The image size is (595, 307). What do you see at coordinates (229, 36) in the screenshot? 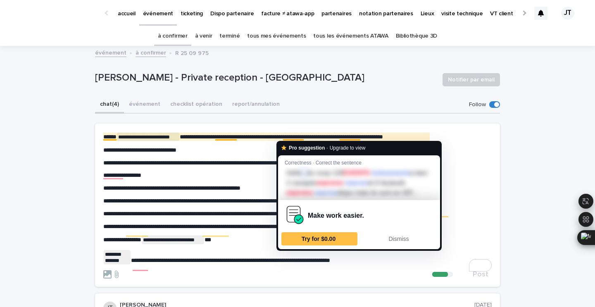
I see `a: terminé` at bounding box center [229, 36].